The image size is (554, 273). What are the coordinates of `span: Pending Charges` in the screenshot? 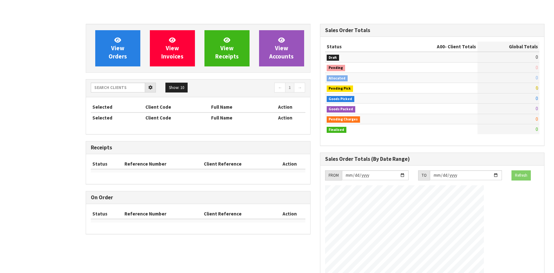 It's located at (343, 119).